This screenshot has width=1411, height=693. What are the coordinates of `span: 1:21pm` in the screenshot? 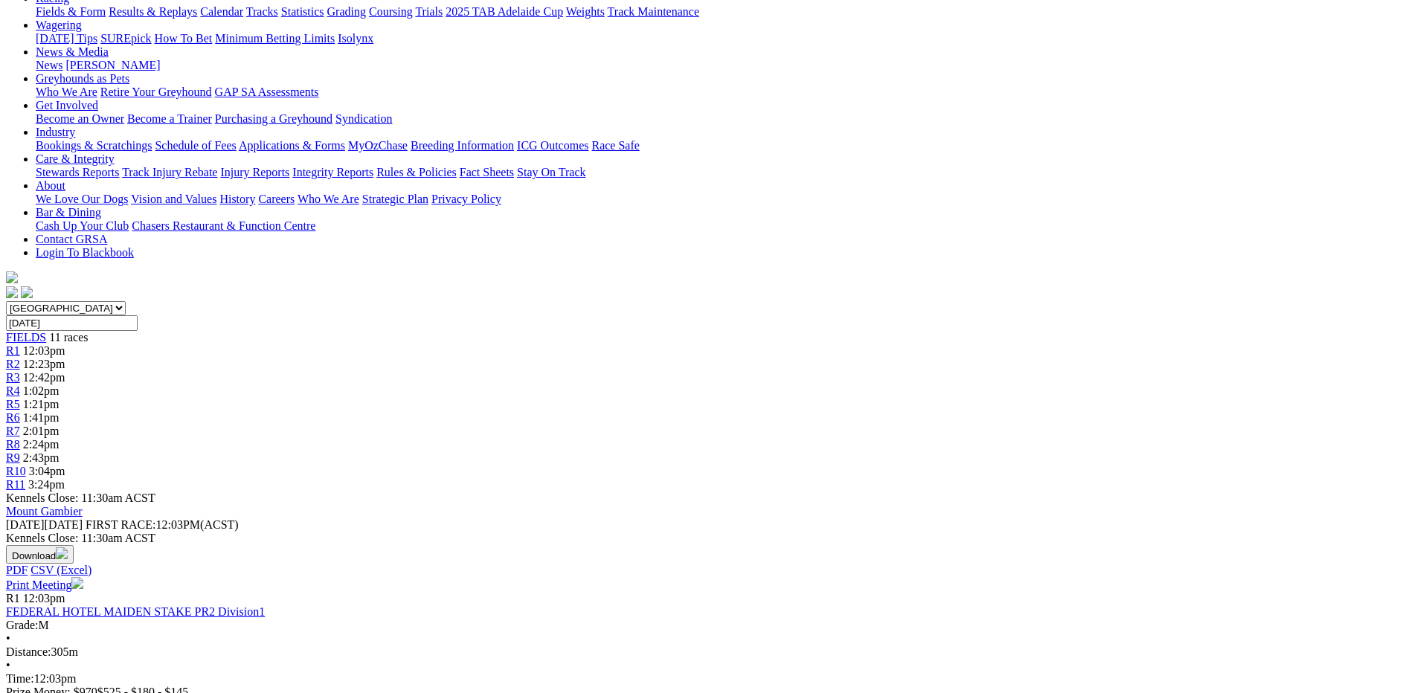 It's located at (41, 404).